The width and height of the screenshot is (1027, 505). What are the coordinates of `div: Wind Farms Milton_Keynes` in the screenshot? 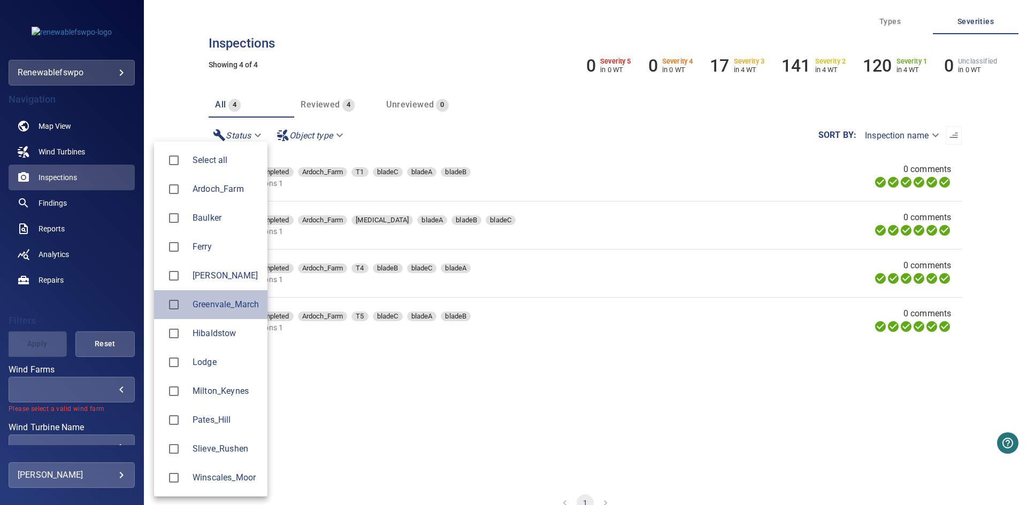 It's located at (226, 391).